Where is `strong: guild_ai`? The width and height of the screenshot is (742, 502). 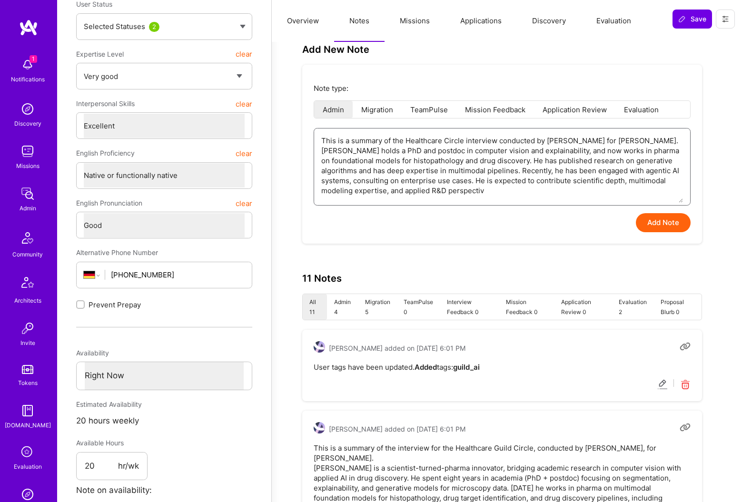
strong: guild_ai is located at coordinates (467, 367).